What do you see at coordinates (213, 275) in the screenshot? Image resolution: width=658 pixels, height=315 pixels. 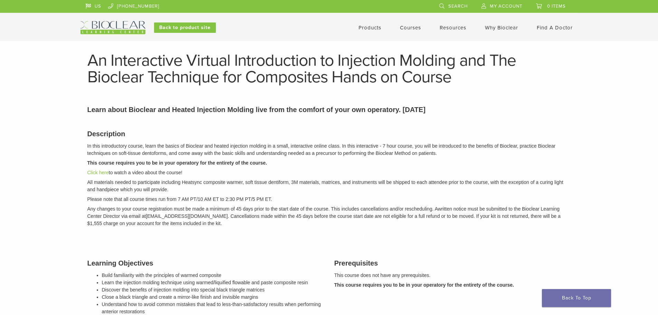 I see `li: Build familiarity with the principles of warmed composite` at bounding box center [213, 275].